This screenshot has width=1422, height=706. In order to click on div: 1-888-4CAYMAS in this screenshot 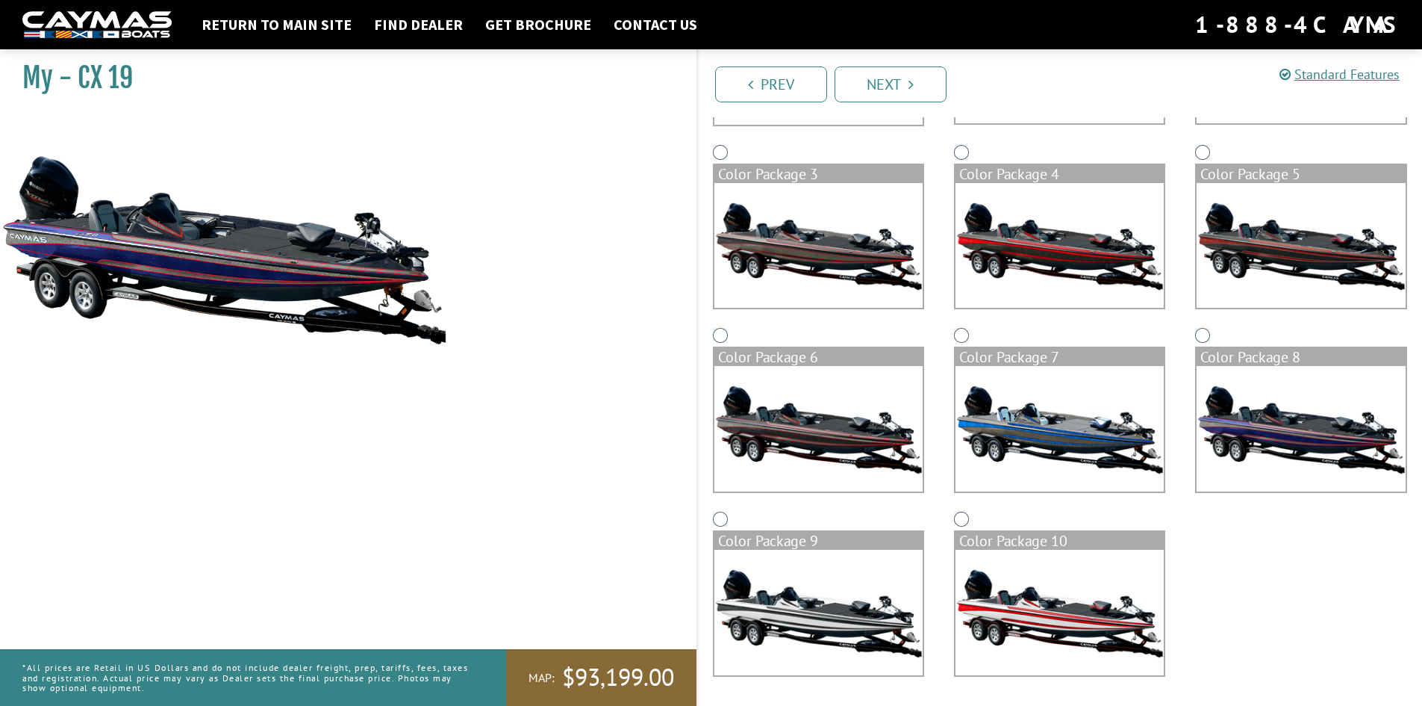, I will do `click(1298, 25)`.